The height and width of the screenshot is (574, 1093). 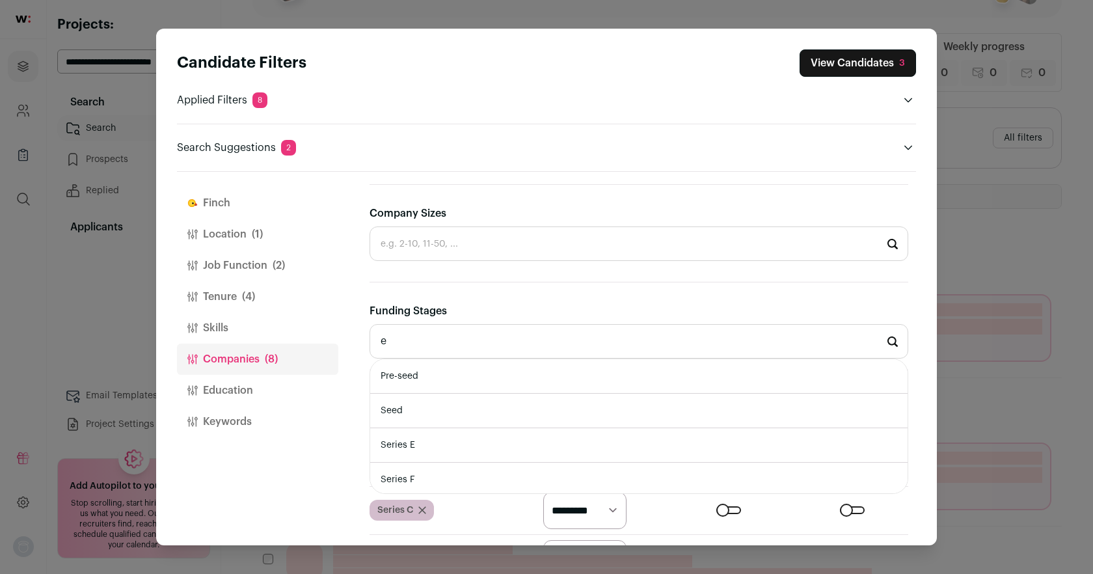 I want to click on span: (2), so click(x=279, y=266).